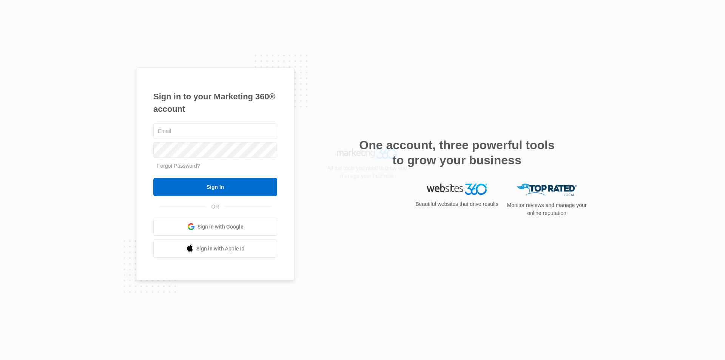 This screenshot has height=360, width=725. What do you see at coordinates (547, 190) in the screenshot?
I see `img: Top Rated Local` at bounding box center [547, 190].